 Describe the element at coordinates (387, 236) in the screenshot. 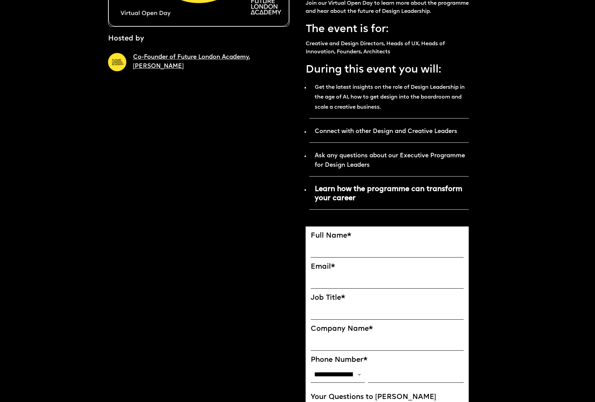

I see `label: Full Name` at that location.